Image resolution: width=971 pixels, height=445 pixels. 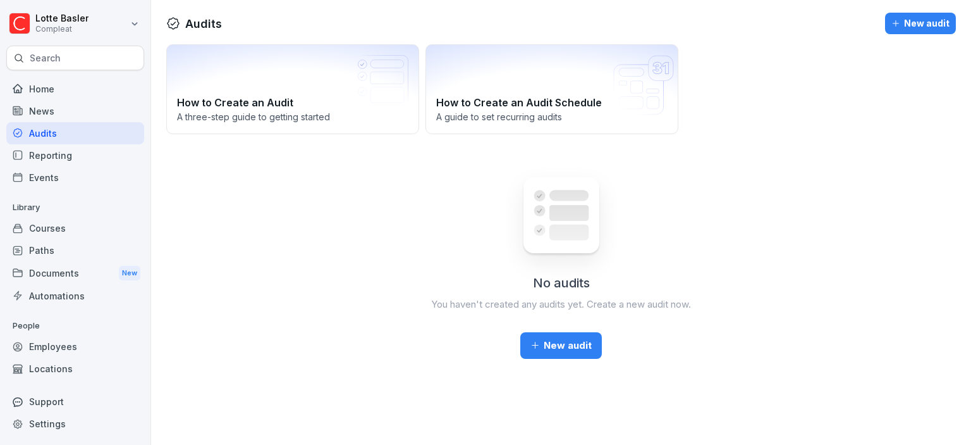 I want to click on p: You haven't created any audits yet. Create a new audit now., so click(x=561, y=304).